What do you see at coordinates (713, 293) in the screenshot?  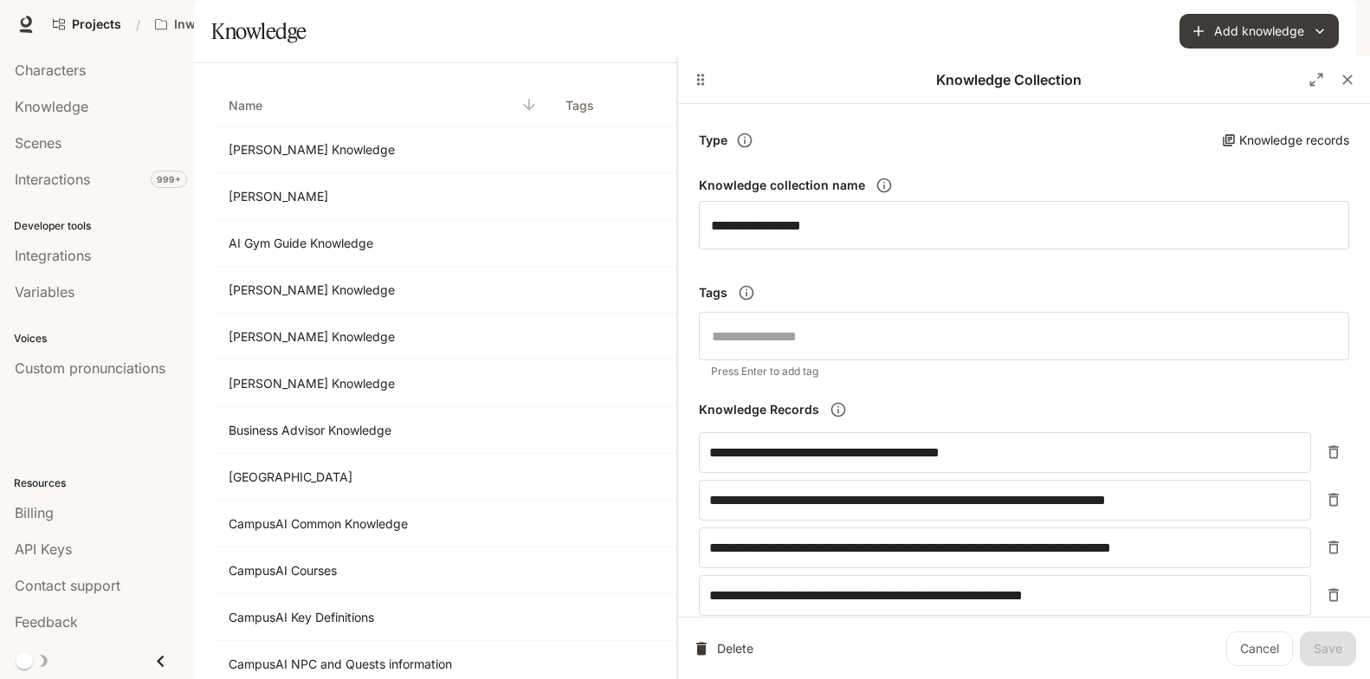 I see `h6: Tags` at bounding box center [713, 293].